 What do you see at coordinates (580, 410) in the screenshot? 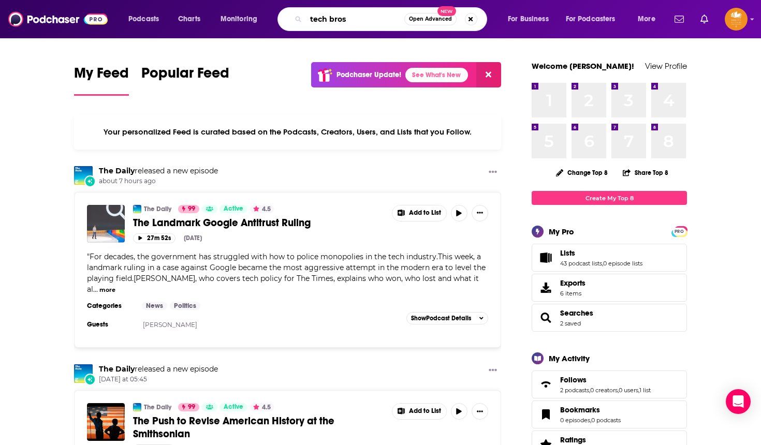
I see `span: Bookmarks` at bounding box center [580, 410].